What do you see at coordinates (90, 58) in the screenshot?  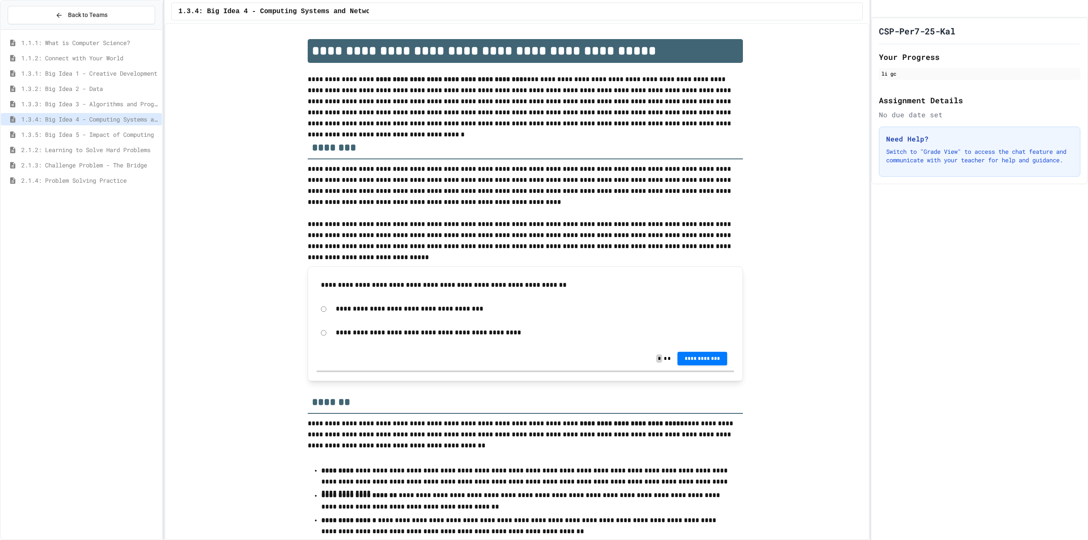 I see `span: 1.1.2: Connect with Your World` at bounding box center [90, 58].